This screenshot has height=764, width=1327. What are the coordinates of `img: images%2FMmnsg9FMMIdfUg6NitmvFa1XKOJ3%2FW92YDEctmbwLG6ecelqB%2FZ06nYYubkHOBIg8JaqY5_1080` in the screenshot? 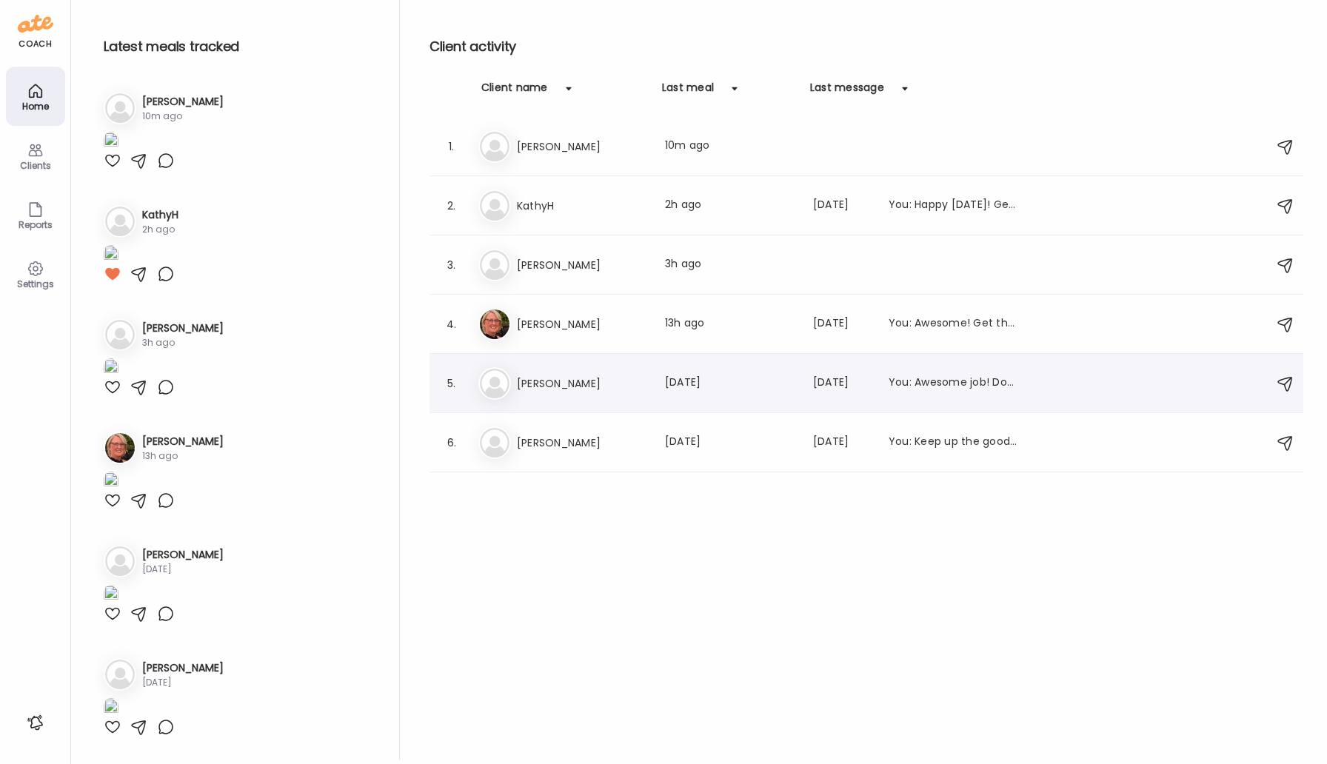 It's located at (111, 141).